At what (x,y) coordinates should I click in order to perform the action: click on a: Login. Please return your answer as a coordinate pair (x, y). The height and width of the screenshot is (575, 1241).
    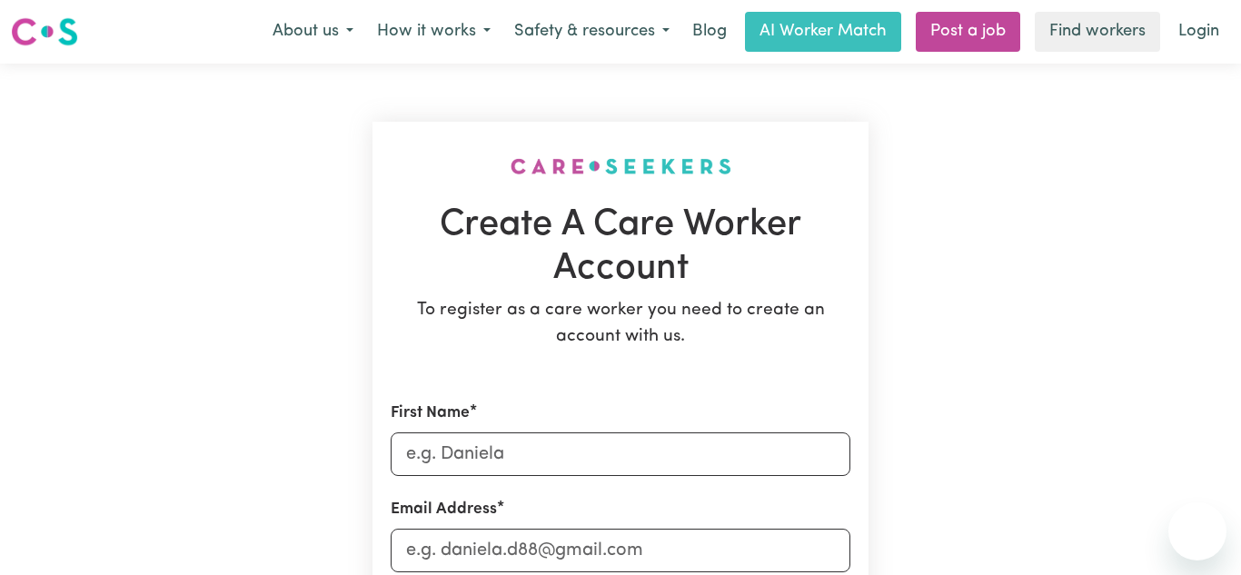
    Looking at the image, I should click on (1199, 32).